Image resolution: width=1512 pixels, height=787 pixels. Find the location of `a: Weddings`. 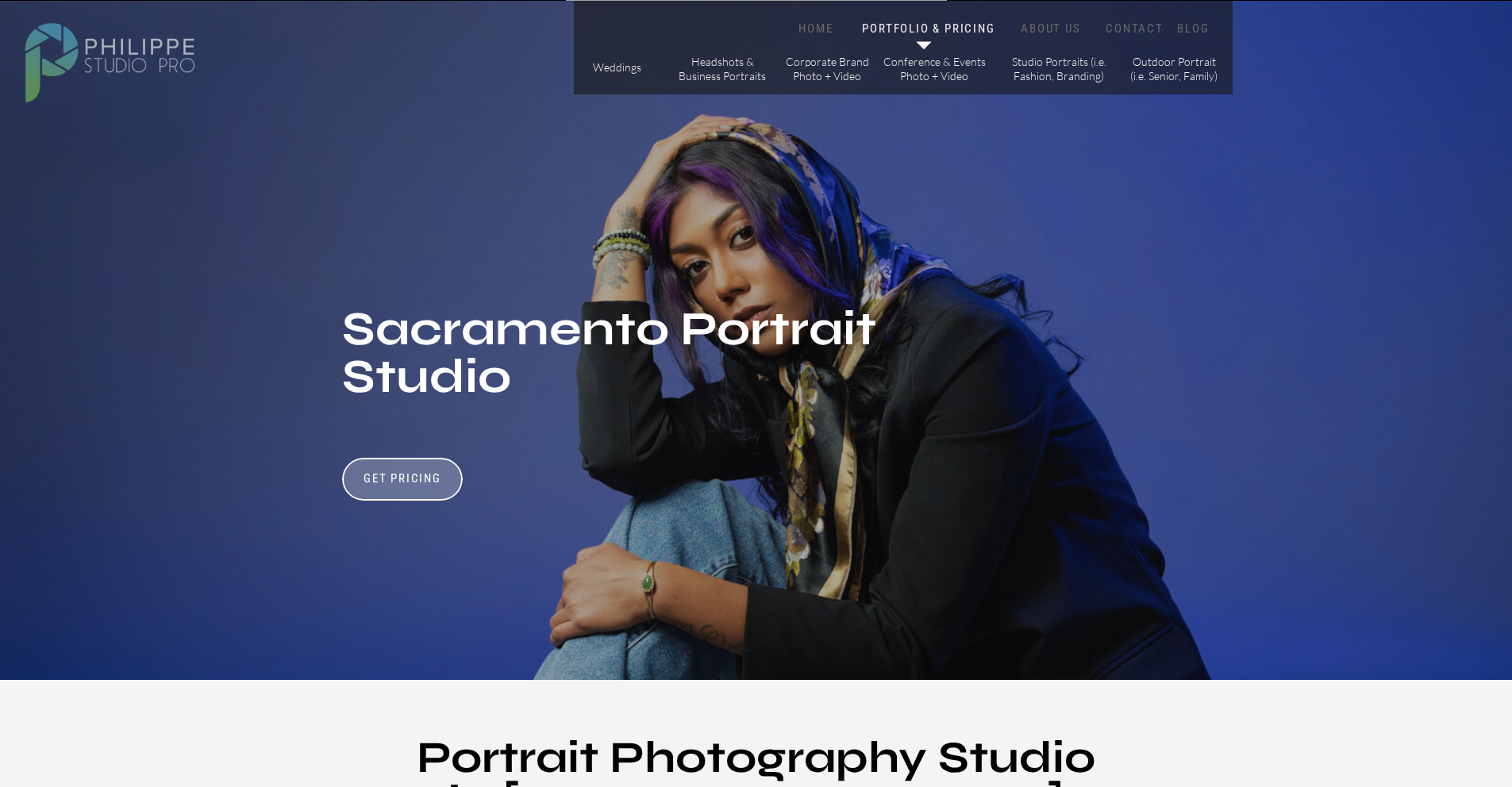

a: Weddings is located at coordinates (617, 68).